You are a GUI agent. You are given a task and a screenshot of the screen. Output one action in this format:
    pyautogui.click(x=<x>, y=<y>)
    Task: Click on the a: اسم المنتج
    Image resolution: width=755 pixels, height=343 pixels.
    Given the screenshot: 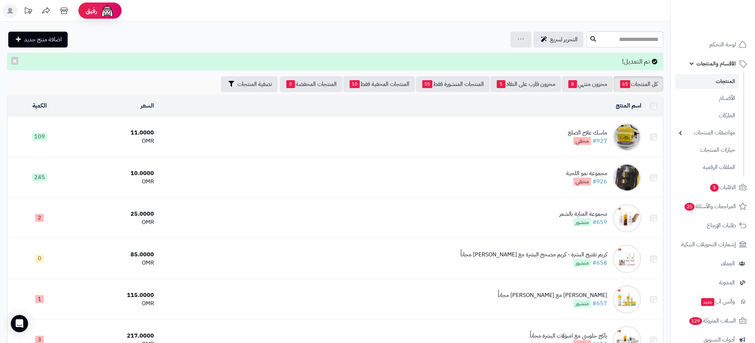 What is the action you would take?
    pyautogui.click(x=628, y=106)
    